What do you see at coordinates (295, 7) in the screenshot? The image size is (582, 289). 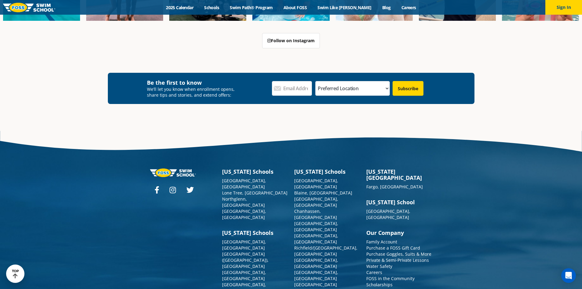 I see `a: About FOSS` at bounding box center [295, 7].